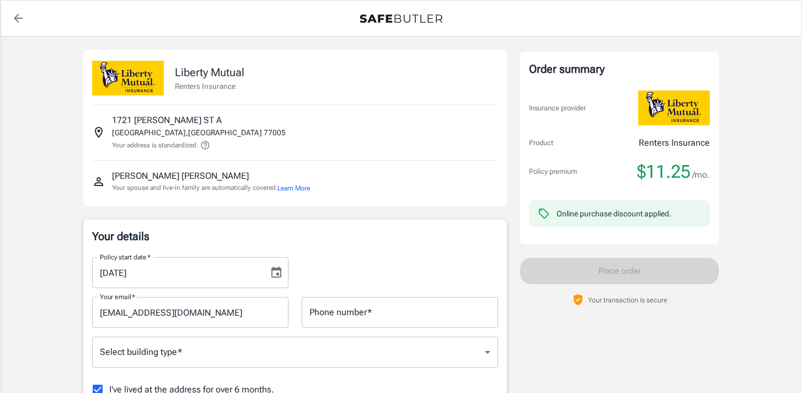 The image size is (802, 393). I want to click on button: Choose date, selected date is Aug 30, 2025, so click(276, 273).